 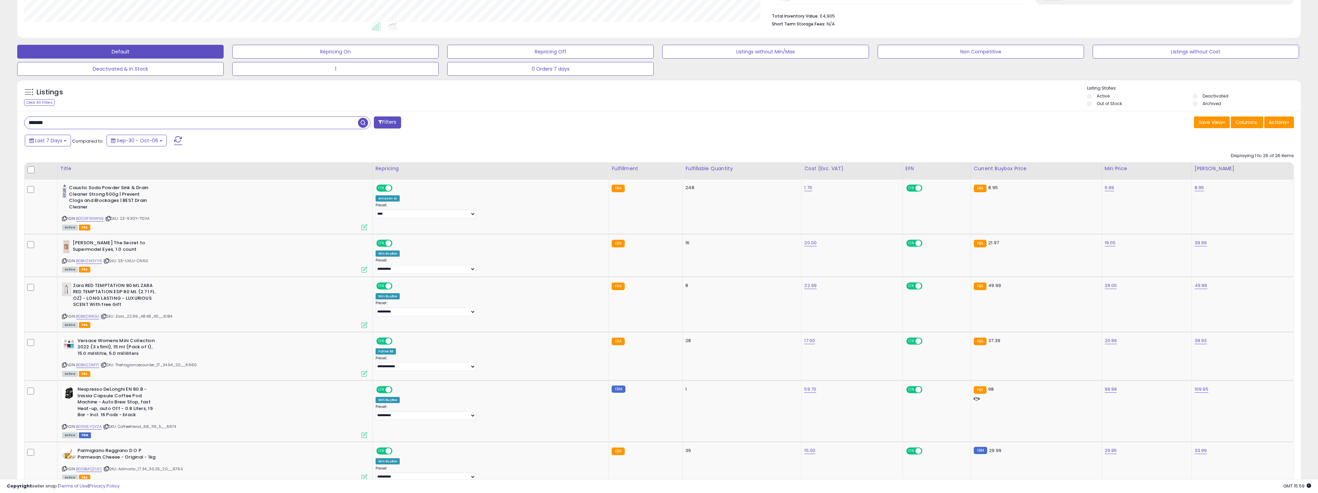 What do you see at coordinates (119, 403) in the screenshot?
I see `b: Nespresso DeLonghi EN 80.B - Inissia Capsule Coffee Pod Machine - Auto Brew Stop, fast Heat-up, a...` at bounding box center [119, 403].